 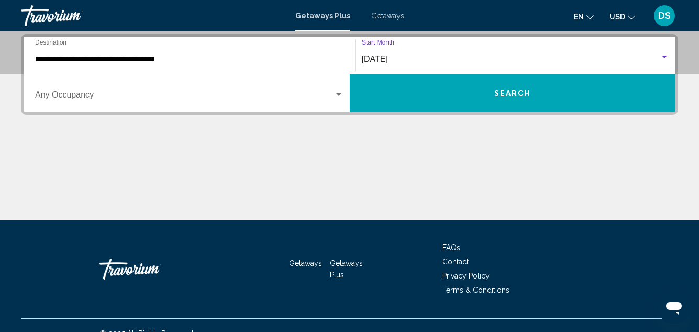 I want to click on span: Privacy Policy, so click(x=466, y=276).